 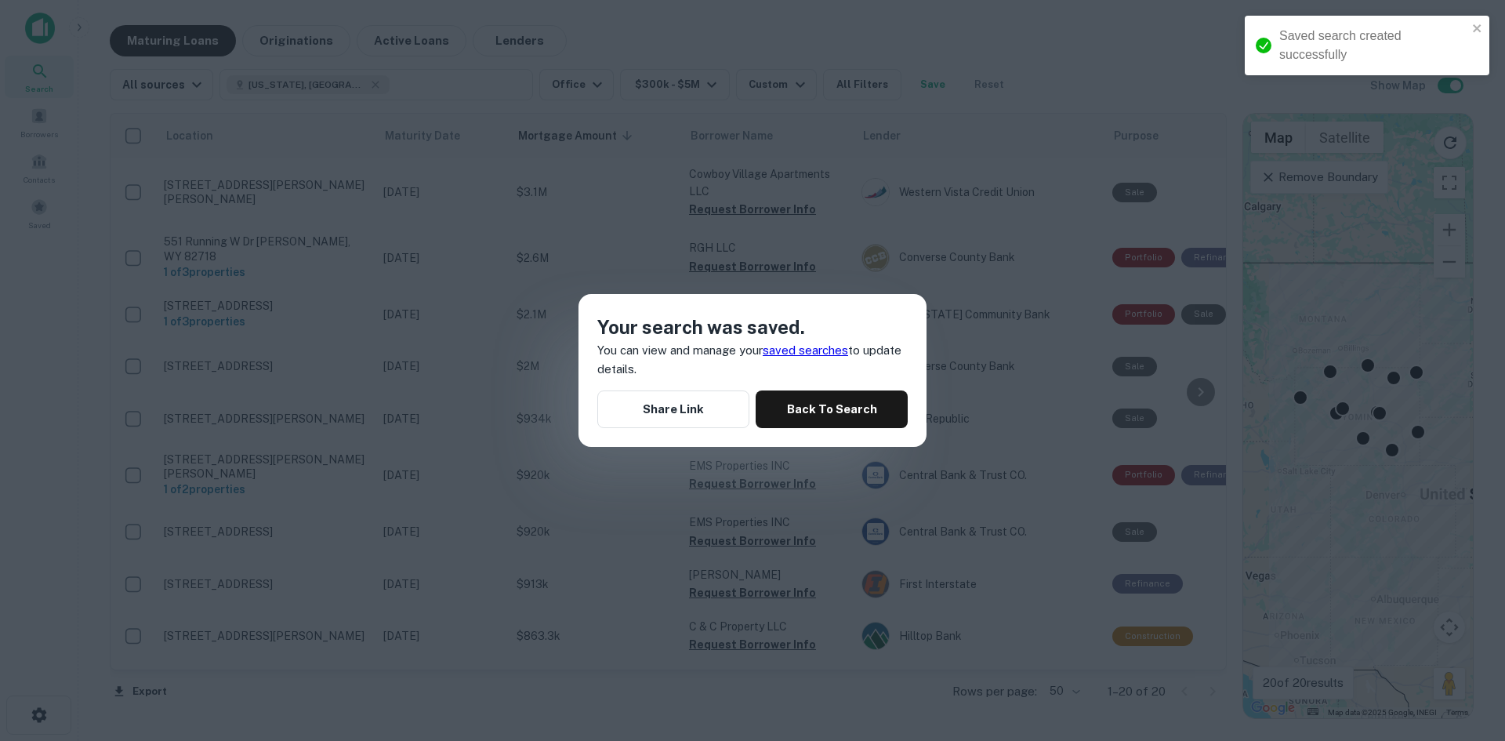 What do you see at coordinates (1373, 45) in the screenshot?
I see `div: Saved search created successfully` at bounding box center [1373, 45].